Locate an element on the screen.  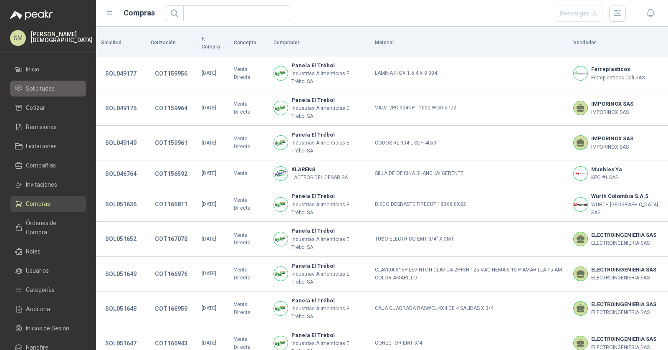
a: Auditoria is located at coordinates (48, 309).